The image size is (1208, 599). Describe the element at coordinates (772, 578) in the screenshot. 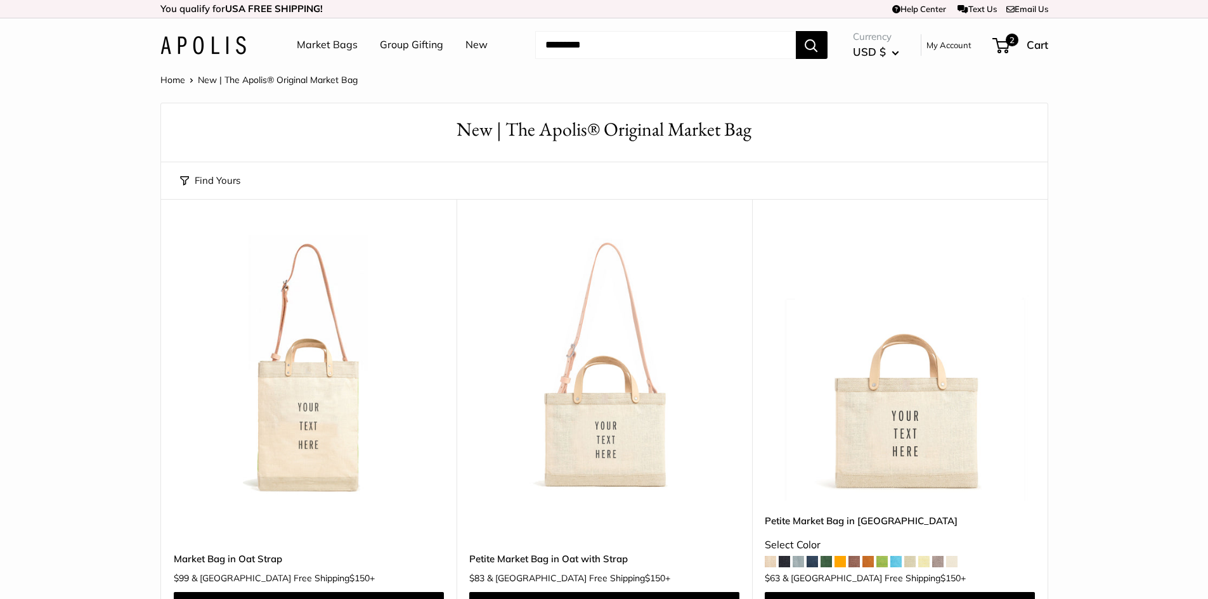

I see `span: $63` at that location.